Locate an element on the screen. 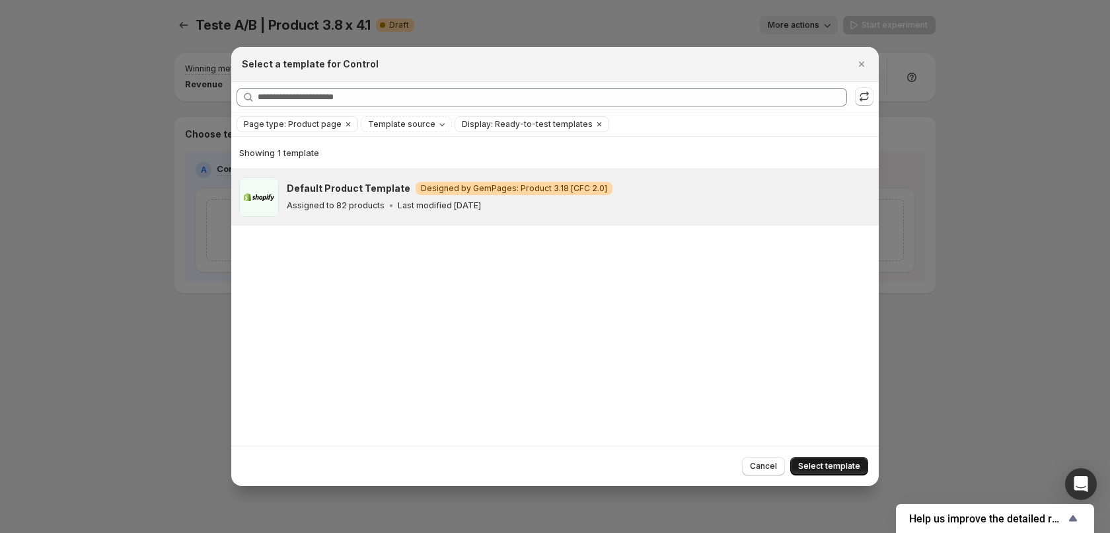  button: Show survey - Help us improve the detailed report for A/B campaigns is located at coordinates (995, 518).